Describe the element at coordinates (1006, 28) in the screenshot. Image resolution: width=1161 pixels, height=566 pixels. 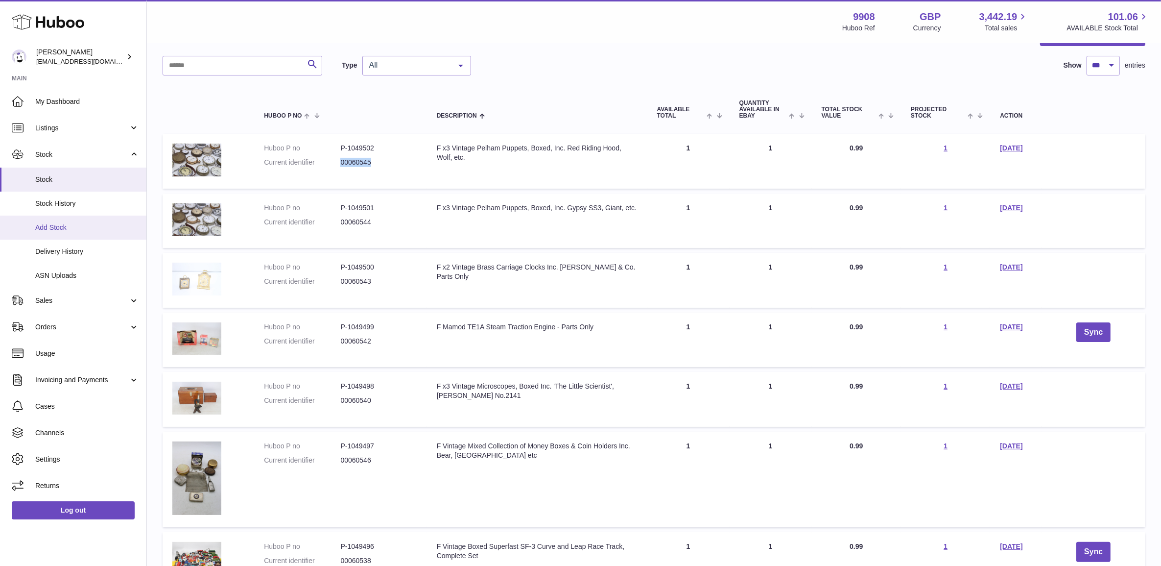
I see `span: Total sales` at that location.